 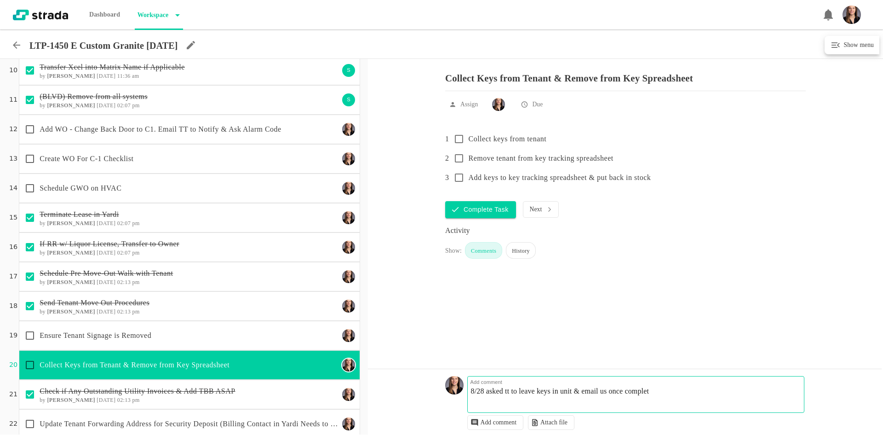 I want to click on p: Check if Any Outstanding Utility Invoices & Add TBB ASAP, so click(x=189, y=391).